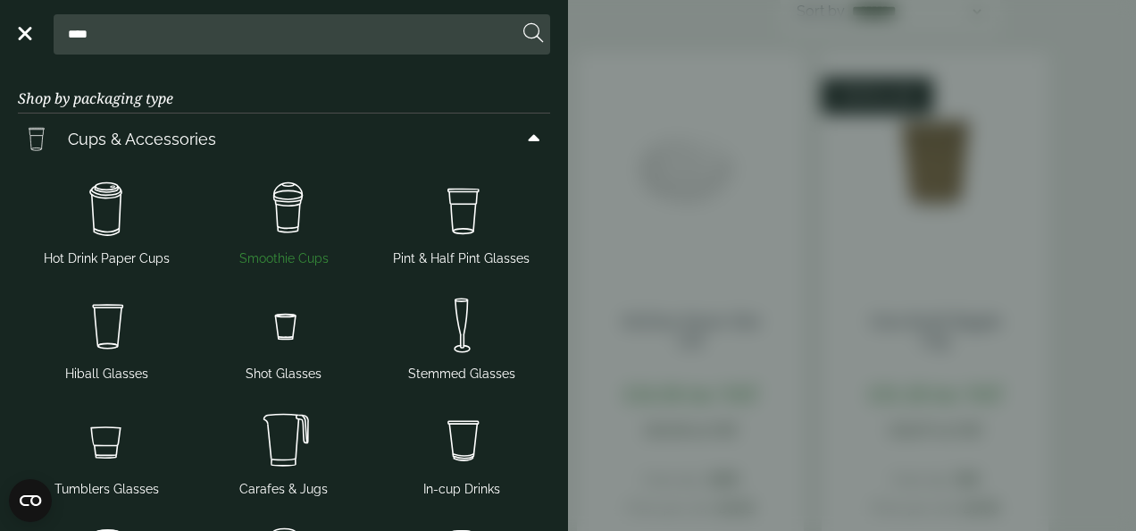 This screenshot has width=1136, height=531. Describe the element at coordinates (461, 221) in the screenshot. I see `a: Pint & Half Pint Glasses` at that location.